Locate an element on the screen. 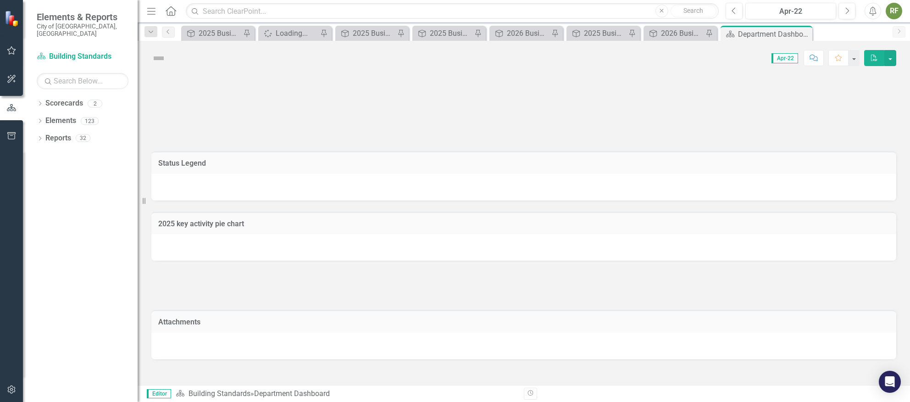 Image resolution: width=910 pixels, height=402 pixels. a: 2025 Business Plan [Objective #2] is located at coordinates (597, 33).